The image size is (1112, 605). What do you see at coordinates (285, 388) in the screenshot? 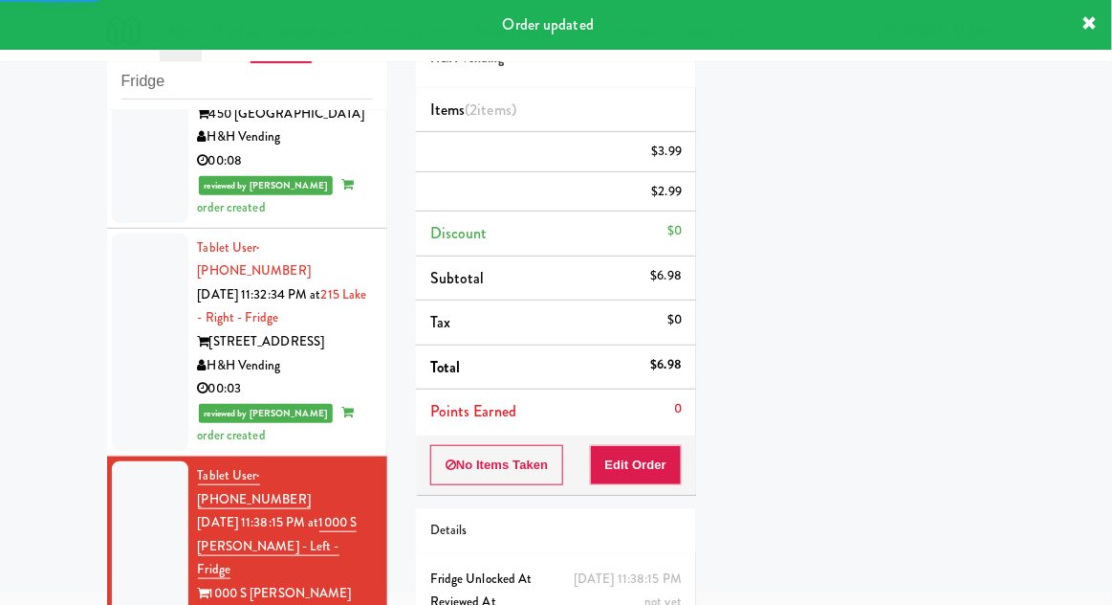
I see `div: 00:03` at bounding box center [285, 388].